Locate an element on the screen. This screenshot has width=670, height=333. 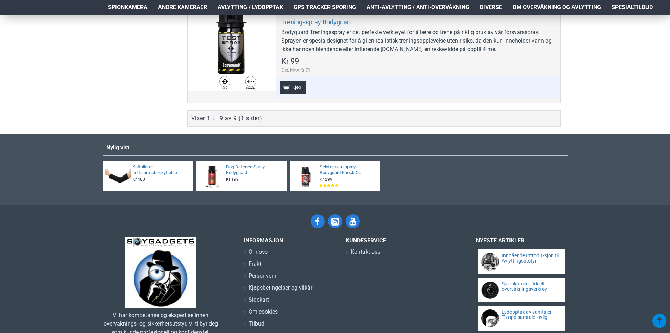
a: Lydopptak av samtaler - Ta opp samtale lovlig is located at coordinates (530, 314).